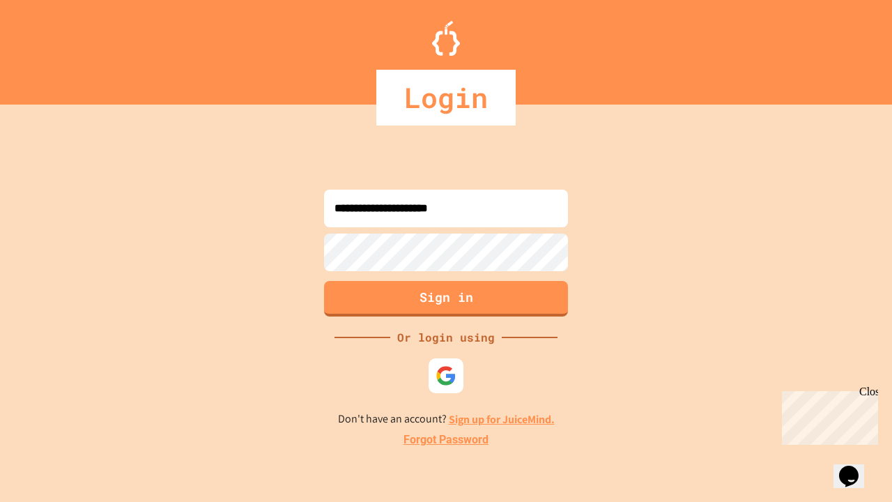 This screenshot has height=502, width=892. Describe the element at coordinates (446, 38) in the screenshot. I see `img: Logo.svg` at that location.